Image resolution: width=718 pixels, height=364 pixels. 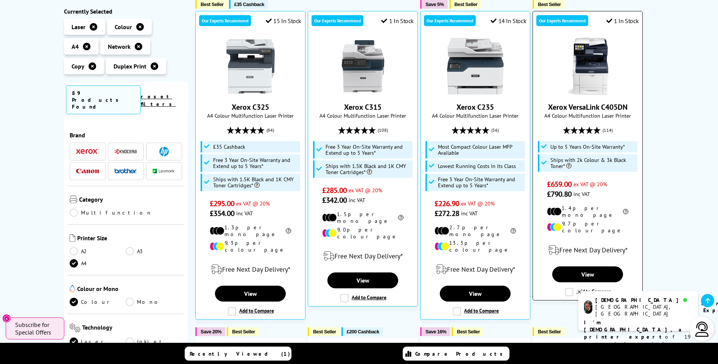 What do you see at coordinates (6, 318) in the screenshot?
I see `button: Close` at bounding box center [6, 318].